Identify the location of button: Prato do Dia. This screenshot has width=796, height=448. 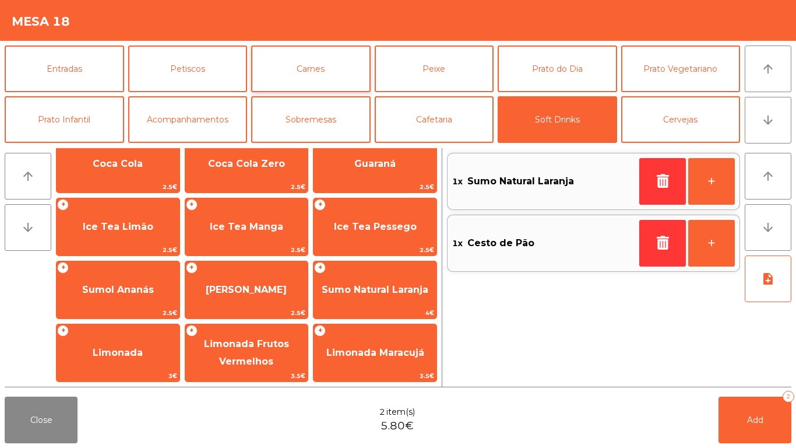
(557, 69).